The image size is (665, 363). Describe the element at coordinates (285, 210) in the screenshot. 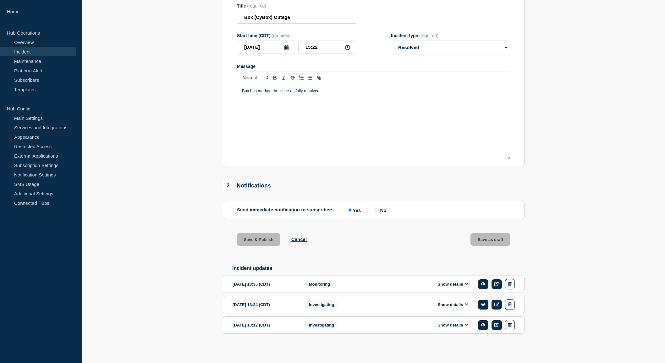

I see `p: Send immediate notification to subscribers` at that location.